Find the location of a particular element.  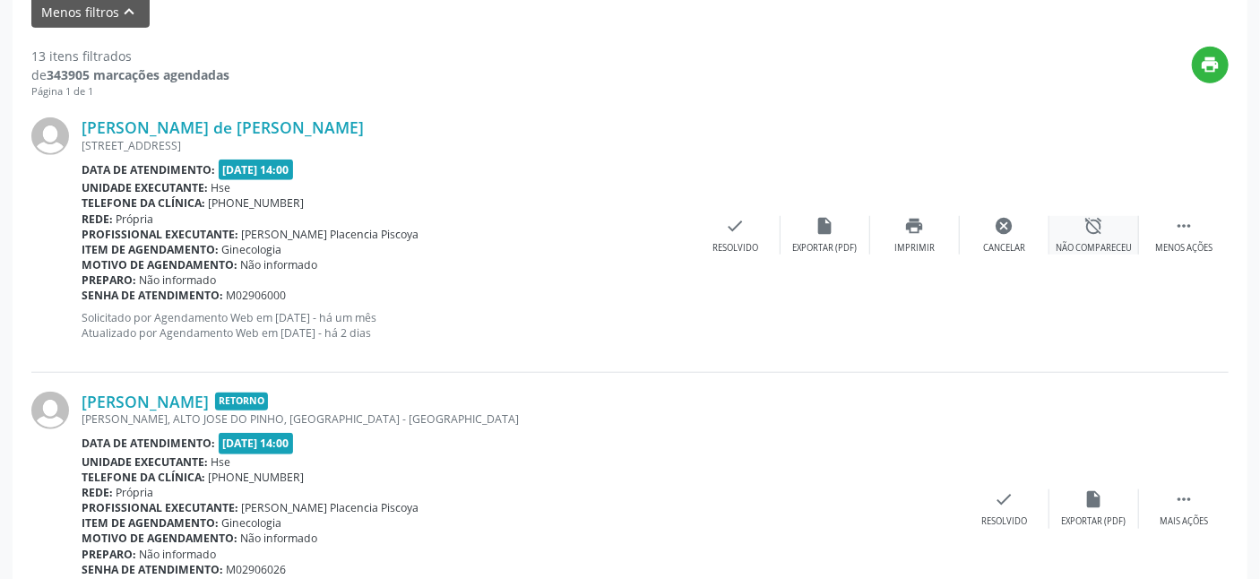

div: Imprimir is located at coordinates (914, 248).